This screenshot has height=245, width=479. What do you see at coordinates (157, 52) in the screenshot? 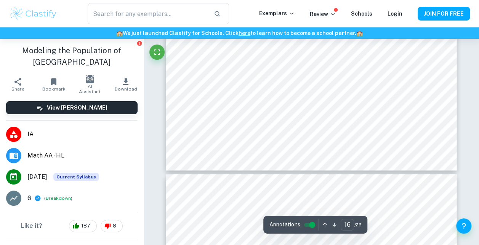
I see `button: Fullscreen` at bounding box center [157, 52].